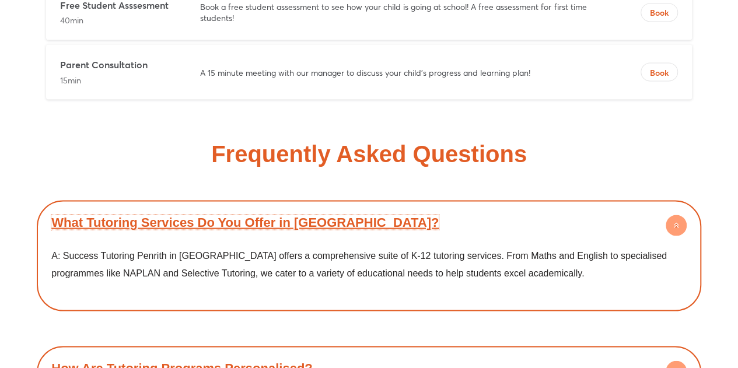 The width and height of the screenshot is (738, 368). Describe the element at coordinates (369, 154) in the screenshot. I see `h2: Frequently Asked Questions` at that location.